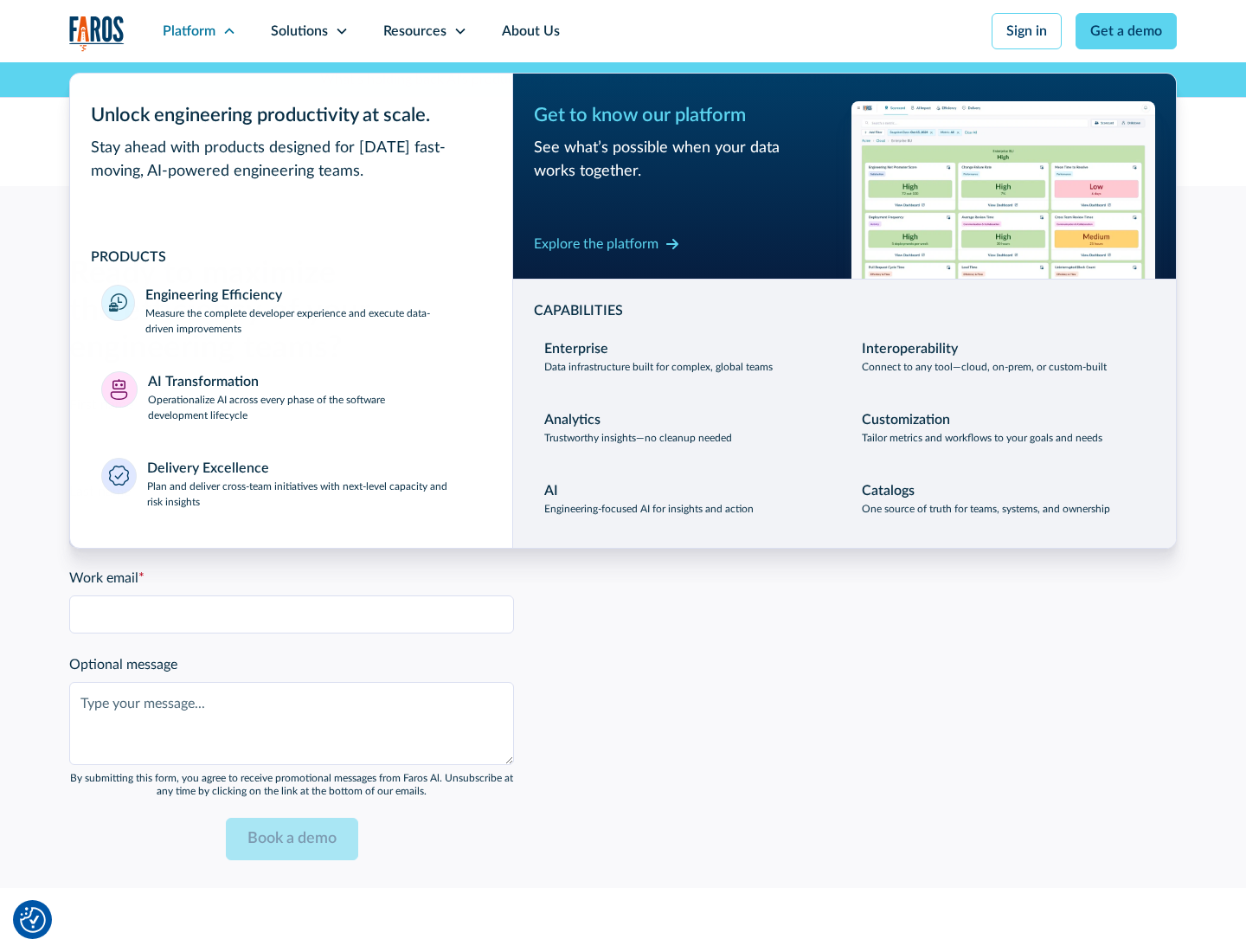  What do you see at coordinates (1003, 189) in the screenshot?
I see `img: Workflow productivity trends heatmap chart` at bounding box center [1003, 189].